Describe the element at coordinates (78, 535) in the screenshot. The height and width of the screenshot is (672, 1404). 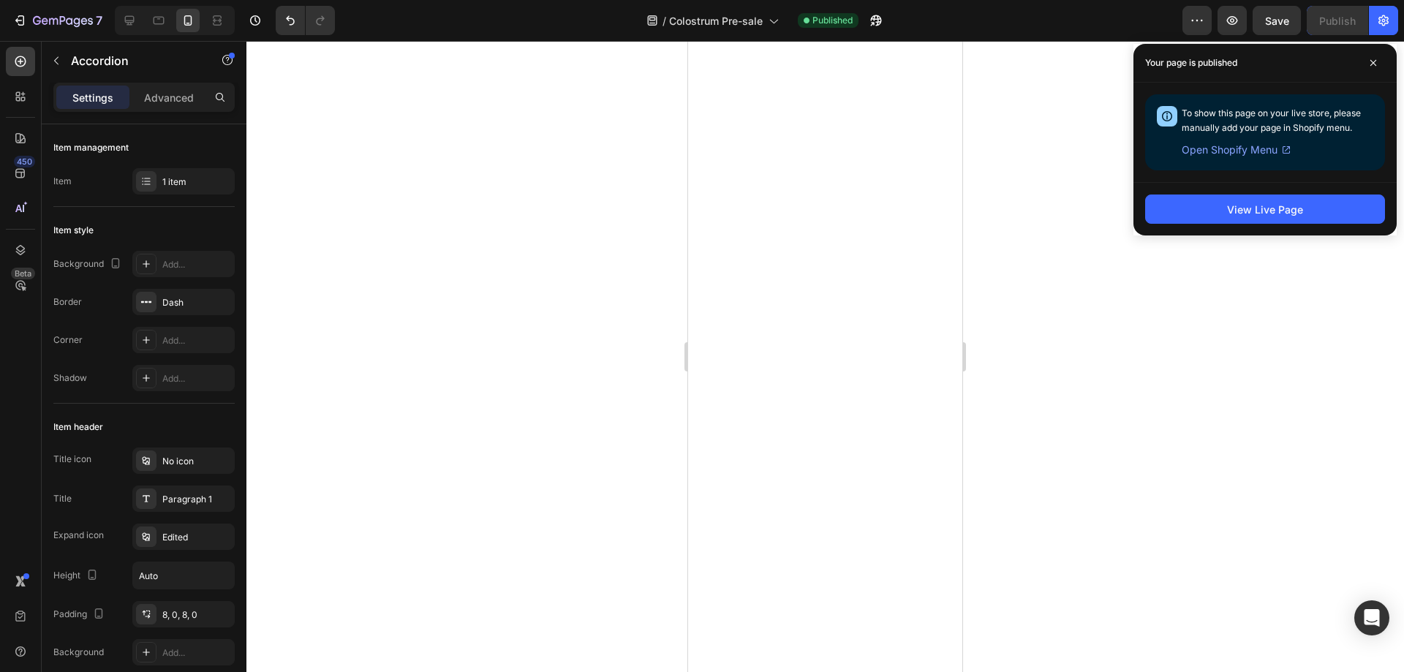
I see `div: Expand icon` at that location.